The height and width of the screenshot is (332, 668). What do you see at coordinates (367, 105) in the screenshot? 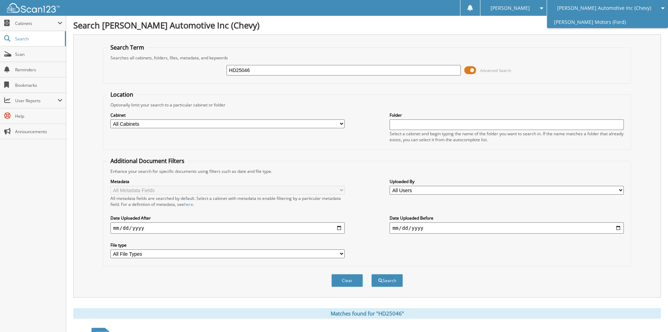
I see `div: Optionally limit your search to a particular cabinet or folder` at bounding box center [367, 105].